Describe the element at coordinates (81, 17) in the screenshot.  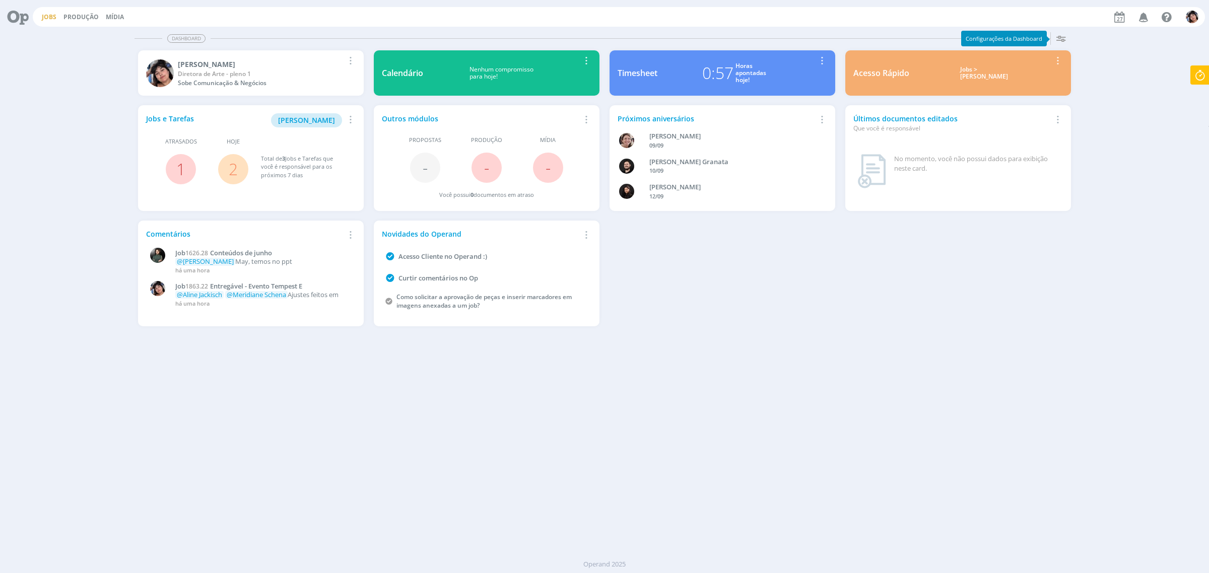
I see `button: Produção` at that location.